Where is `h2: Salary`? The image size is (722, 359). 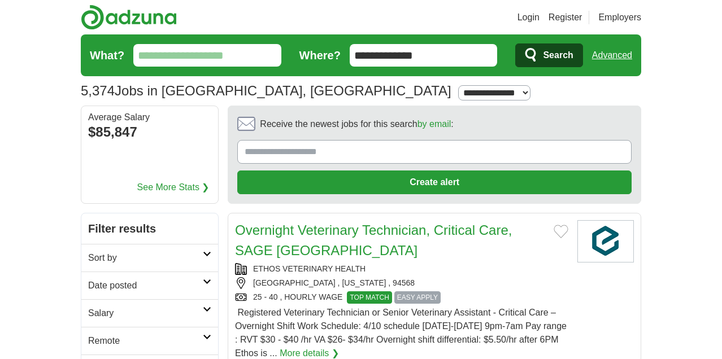
h2: Salary is located at coordinates (145, 313).